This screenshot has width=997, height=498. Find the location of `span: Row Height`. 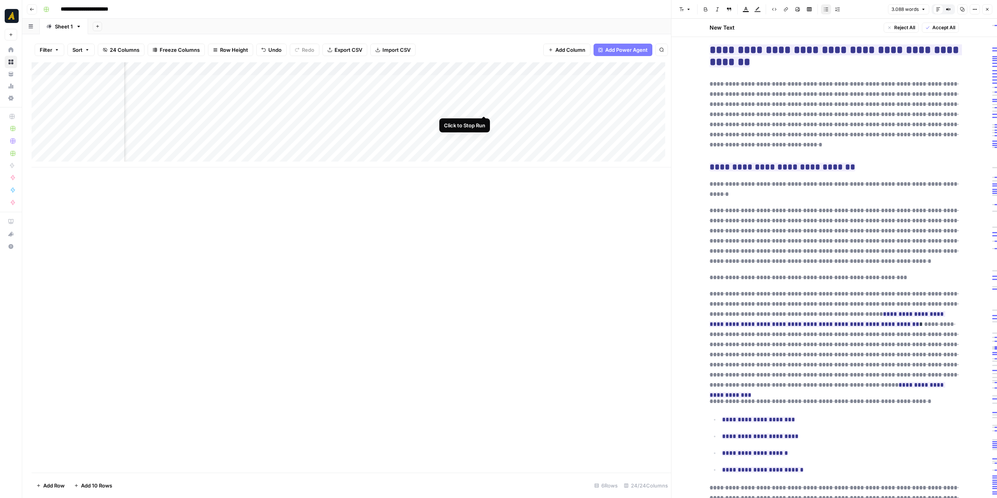

span: Row Height is located at coordinates (234, 50).